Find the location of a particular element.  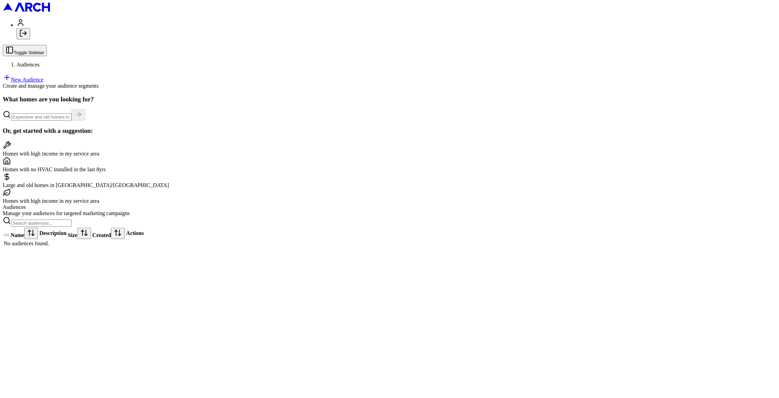

h3: What homes are you looking for? is located at coordinates (389, 99).